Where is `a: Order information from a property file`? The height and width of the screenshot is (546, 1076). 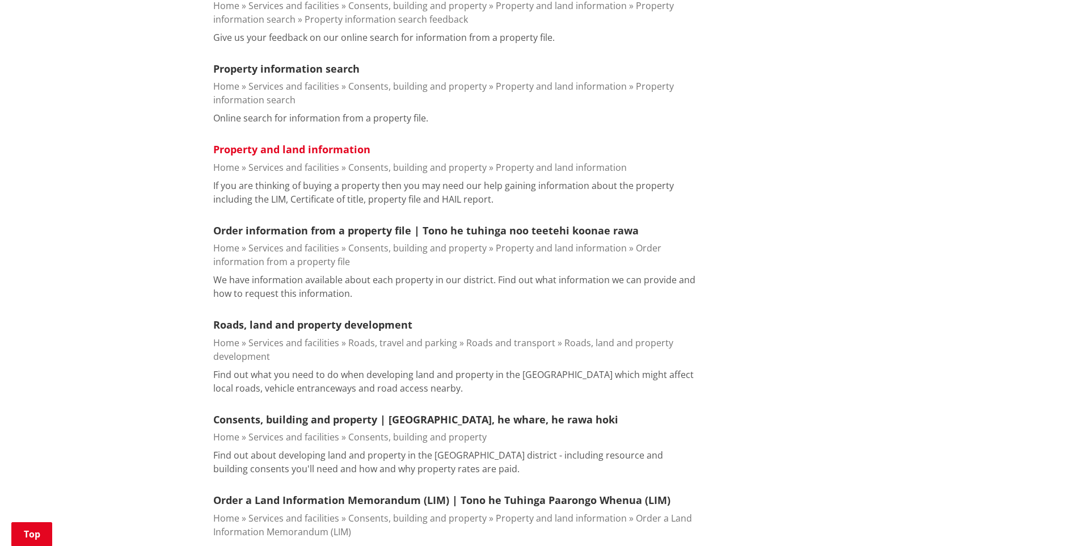 a: Order information from a property file is located at coordinates (437, 255).